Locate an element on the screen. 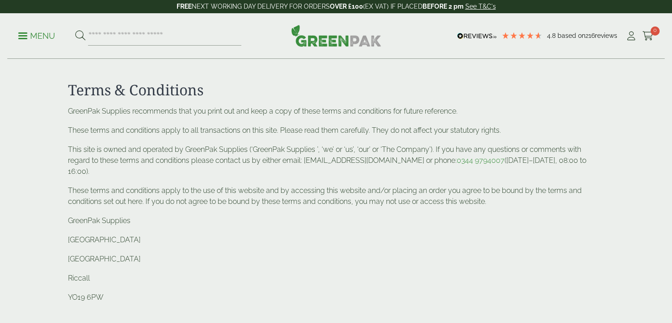 This screenshot has height=323, width=672. a: See T&C's is located at coordinates (480, 6).